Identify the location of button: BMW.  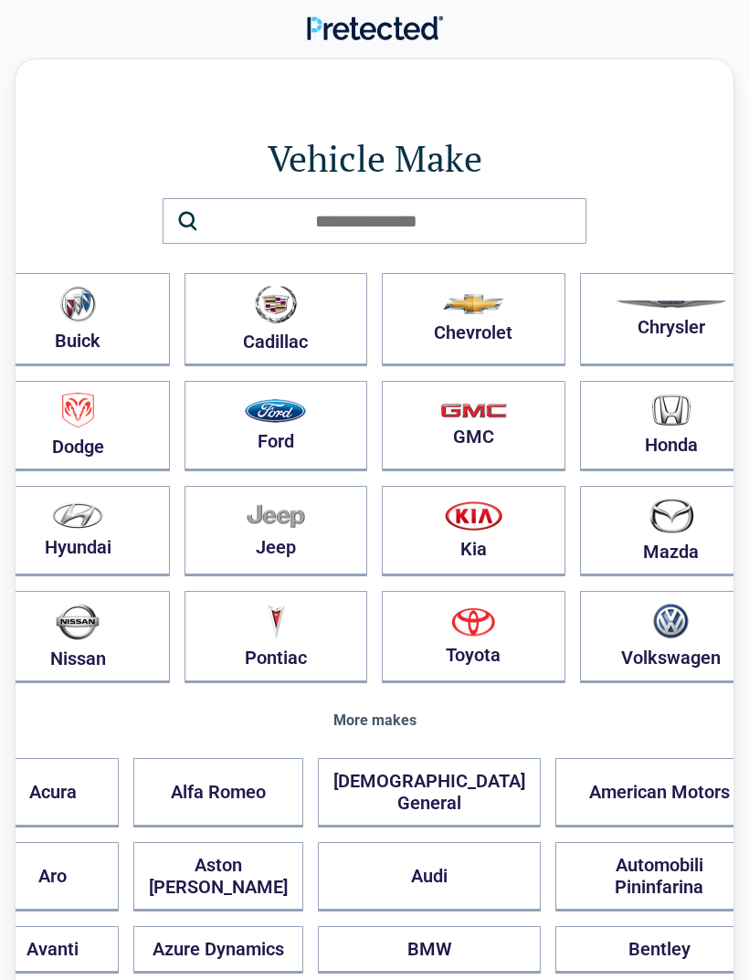
(429, 950).